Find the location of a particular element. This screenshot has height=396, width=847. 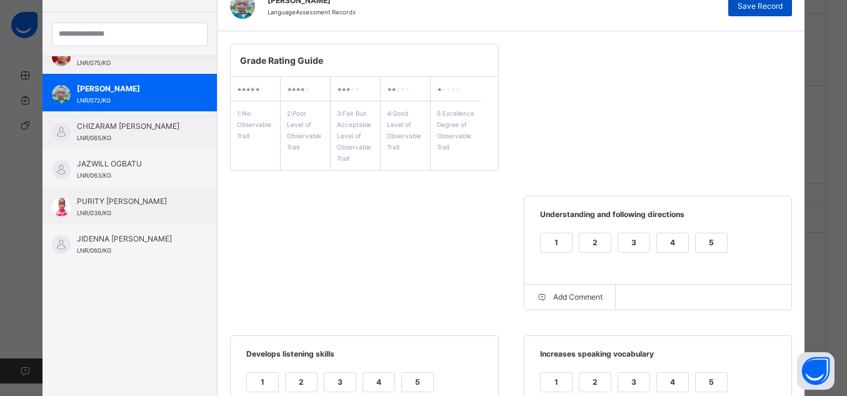

span: 4 : Good Level of Observable Trait is located at coordinates (404, 130).